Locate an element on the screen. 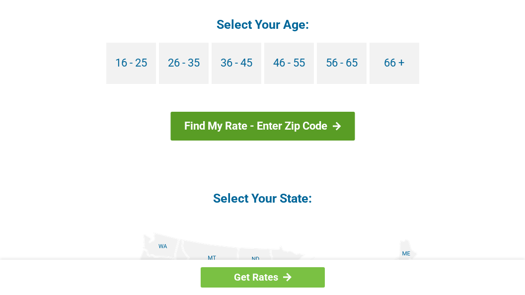  h4: Select Your State: is located at coordinates (263, 198).